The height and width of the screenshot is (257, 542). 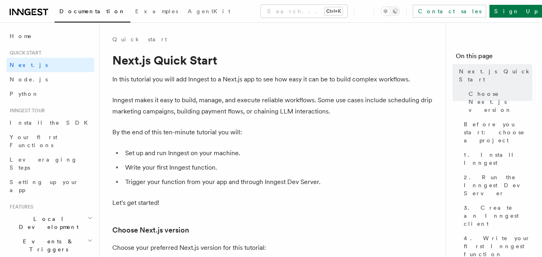 What do you see at coordinates (157, 12) in the screenshot?
I see `a: Examples` at bounding box center [157, 12].